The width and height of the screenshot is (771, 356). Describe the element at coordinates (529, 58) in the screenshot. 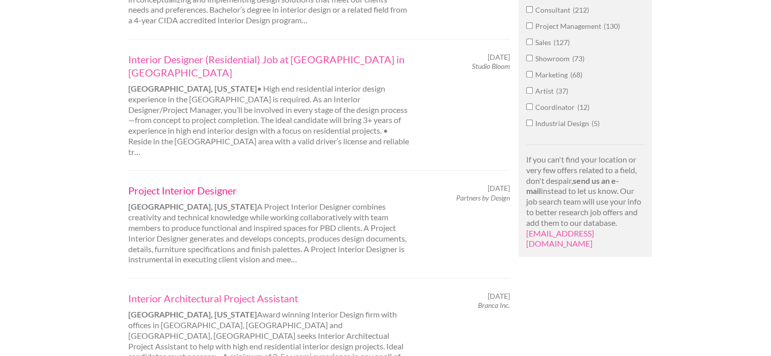

I see `input: Showroom73` at that location.